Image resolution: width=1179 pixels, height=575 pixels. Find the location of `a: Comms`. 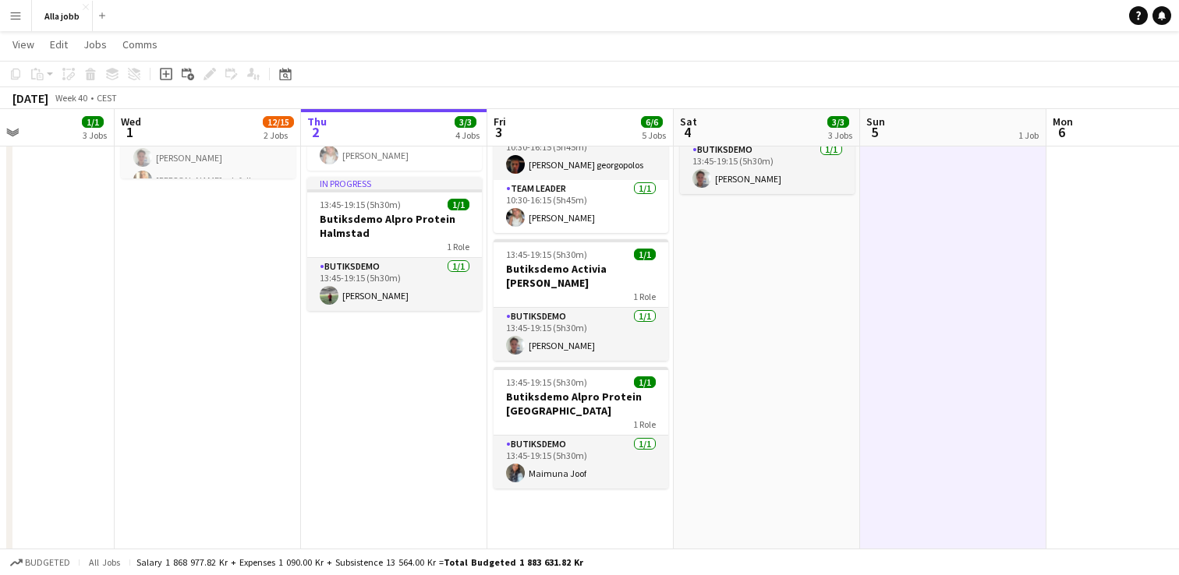

a: Comms is located at coordinates (140, 44).